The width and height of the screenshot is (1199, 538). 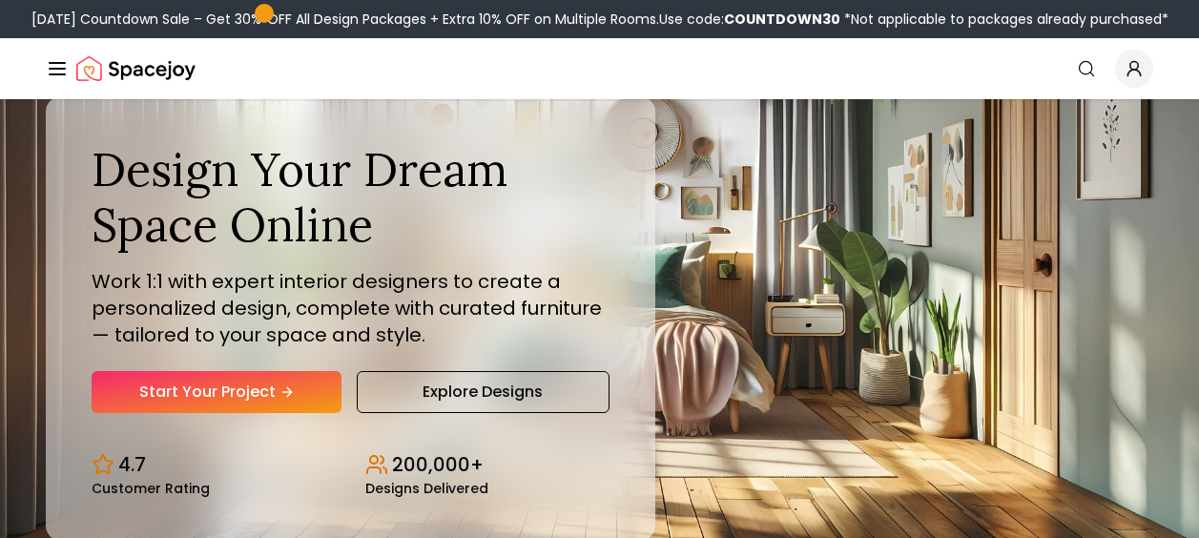 I want to click on span: Use code:, so click(x=750, y=19).